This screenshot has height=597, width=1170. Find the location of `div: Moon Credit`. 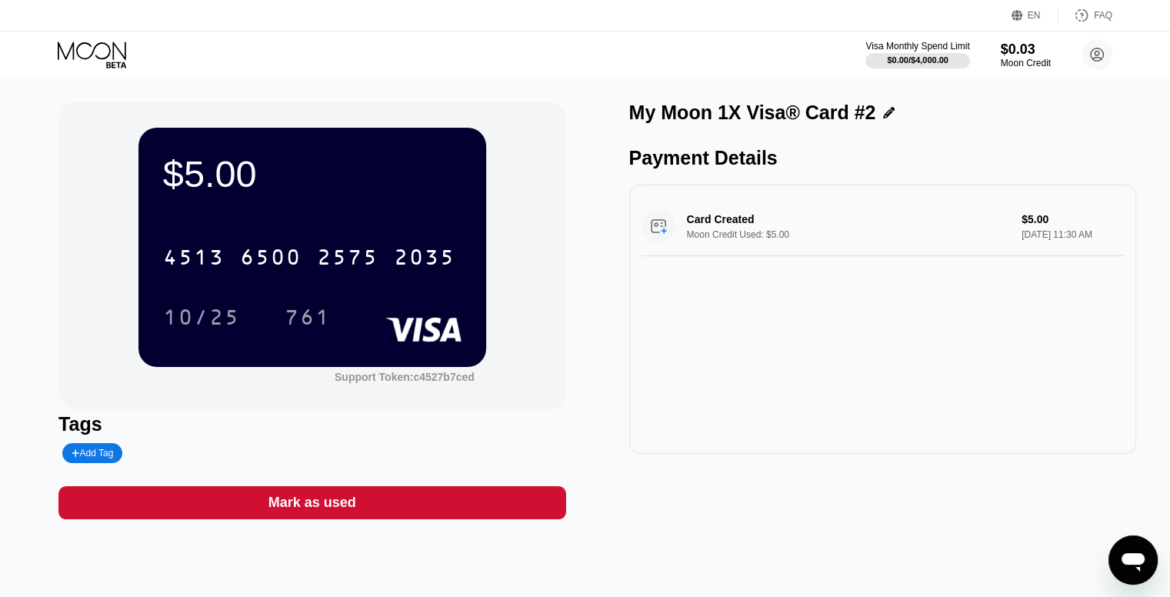

div: Moon Credit is located at coordinates (1025, 63).